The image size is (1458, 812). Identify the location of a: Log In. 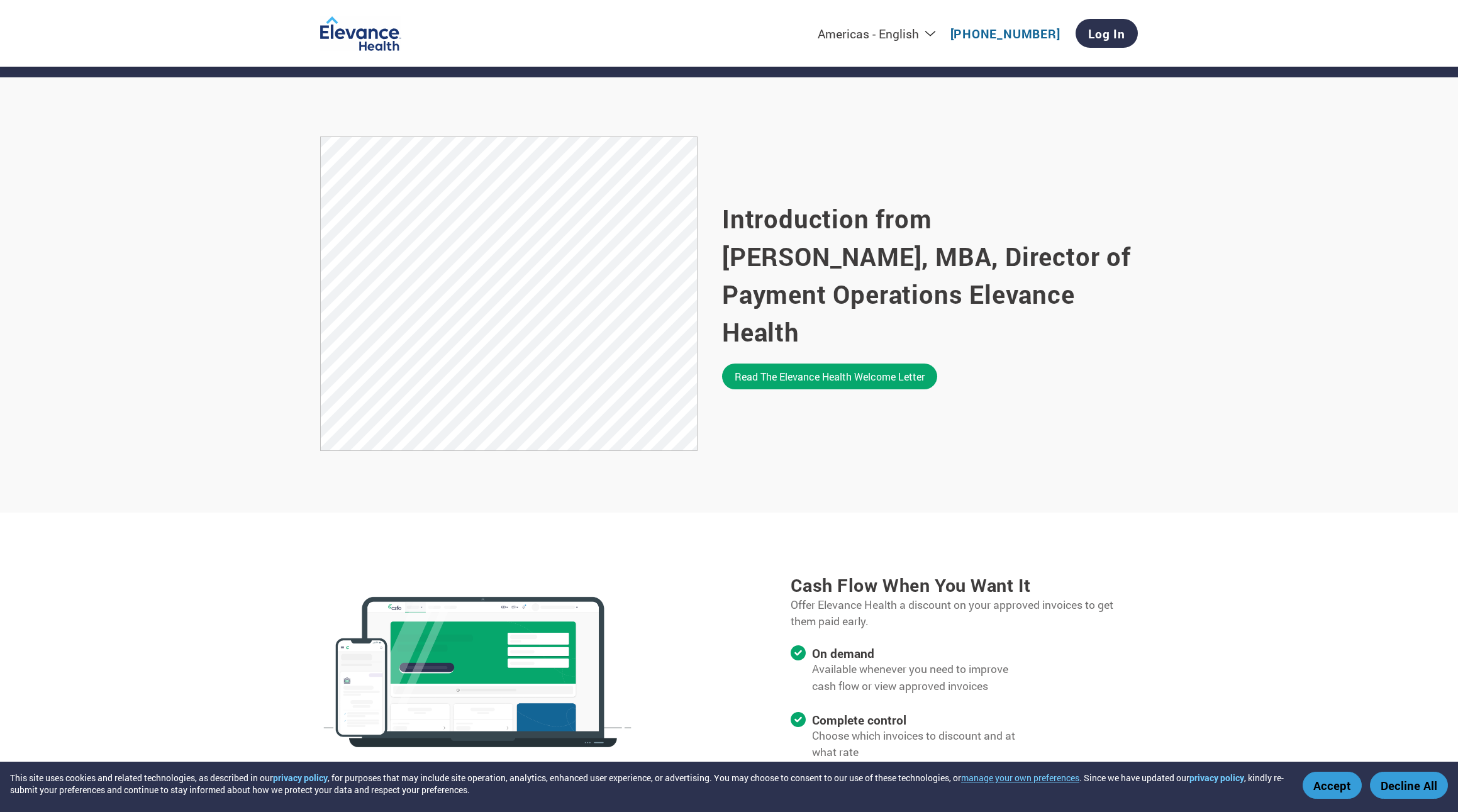
(1107, 34).